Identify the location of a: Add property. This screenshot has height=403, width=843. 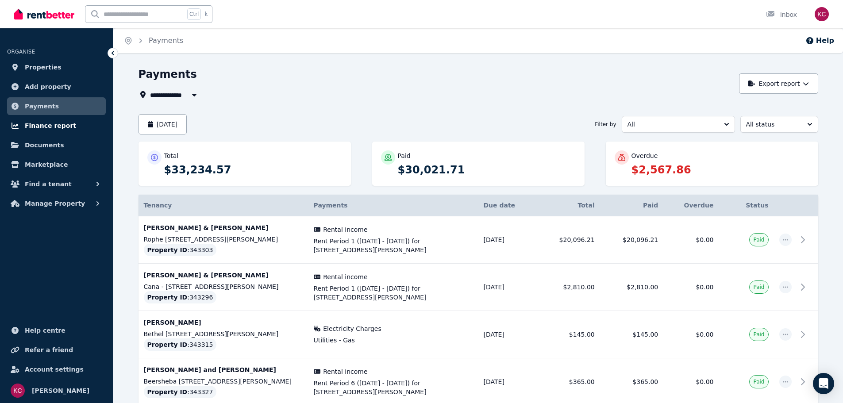
(56, 87).